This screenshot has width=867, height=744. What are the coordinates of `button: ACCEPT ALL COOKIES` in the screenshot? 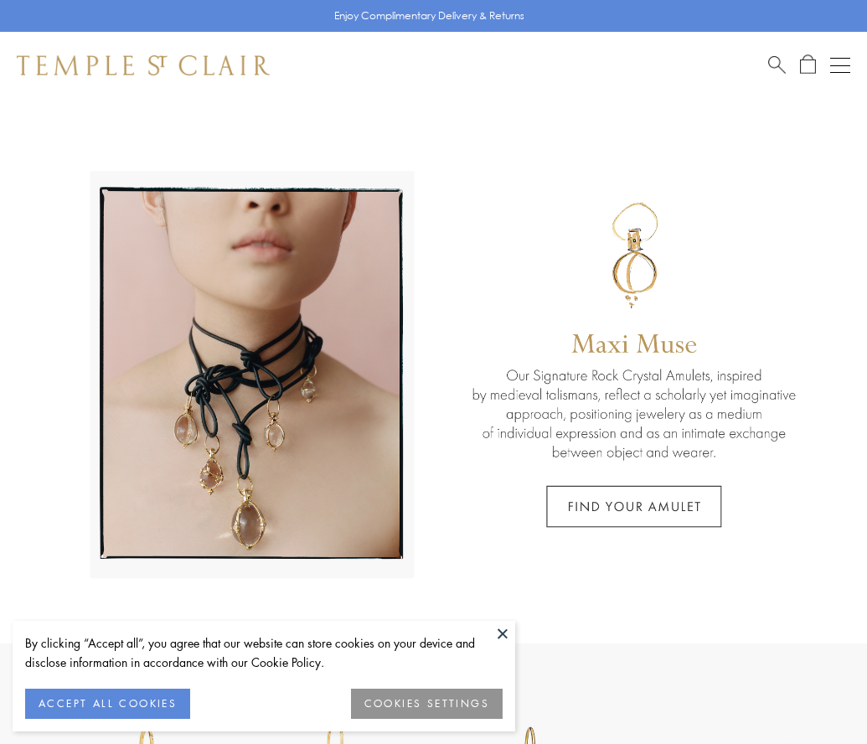 It's located at (107, 704).